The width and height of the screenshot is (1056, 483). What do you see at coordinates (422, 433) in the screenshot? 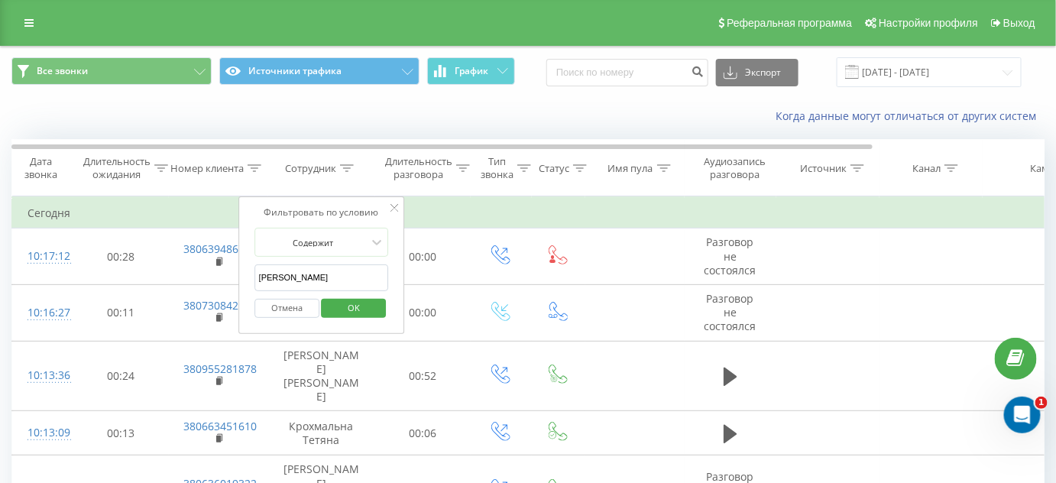
I see `td: 00:06` at bounding box center [422, 433].